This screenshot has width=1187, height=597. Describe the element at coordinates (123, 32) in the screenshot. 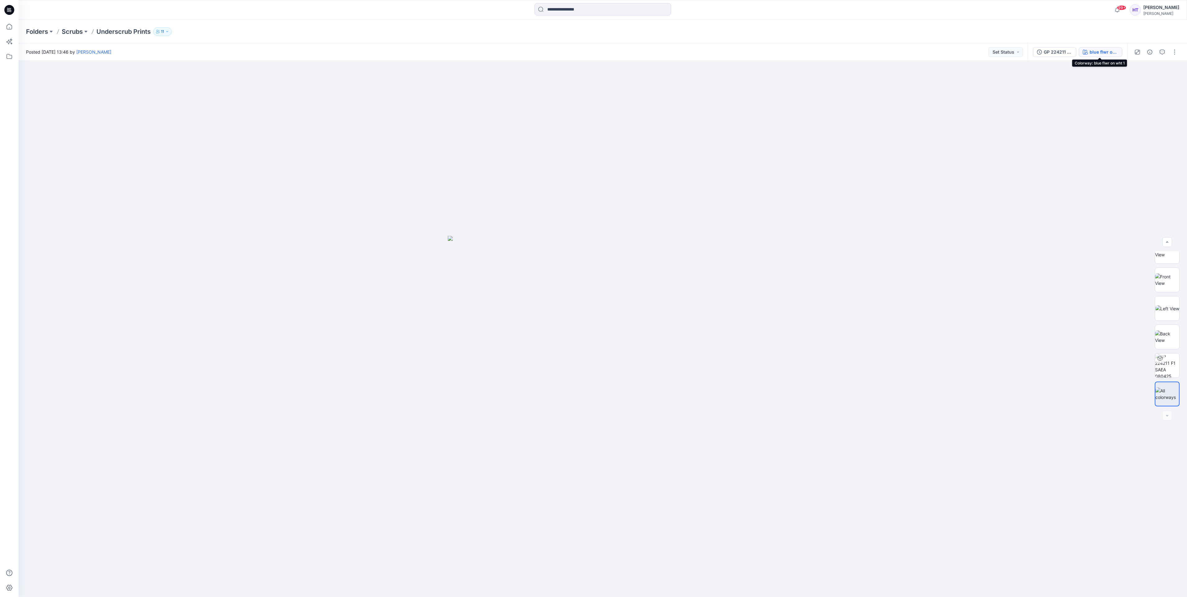

I see `p: Underscrub Prints` at that location.